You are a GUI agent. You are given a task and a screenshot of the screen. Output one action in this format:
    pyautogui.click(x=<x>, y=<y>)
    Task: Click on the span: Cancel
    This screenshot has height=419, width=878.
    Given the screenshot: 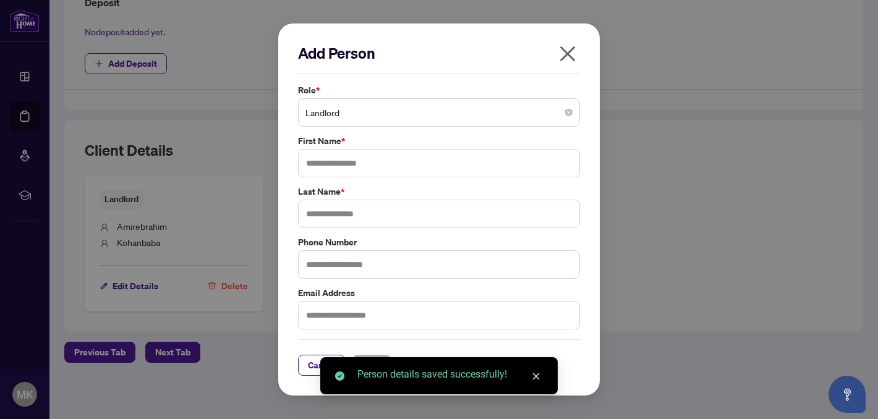 What is the action you would take?
    pyautogui.click(x=321, y=365)
    